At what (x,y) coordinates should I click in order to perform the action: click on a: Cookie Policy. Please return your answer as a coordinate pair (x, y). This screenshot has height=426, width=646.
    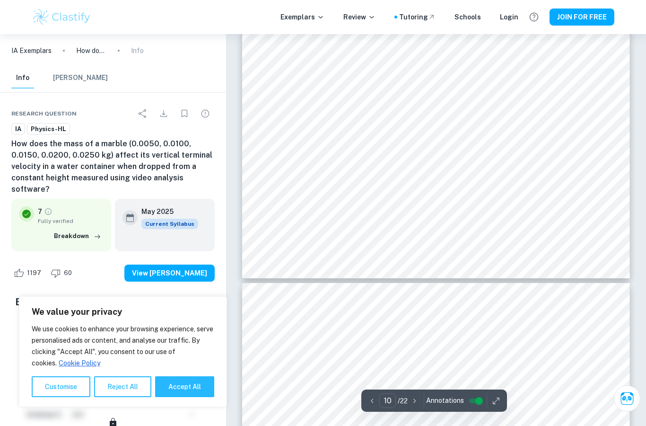
    Looking at the image, I should click on (79, 363).